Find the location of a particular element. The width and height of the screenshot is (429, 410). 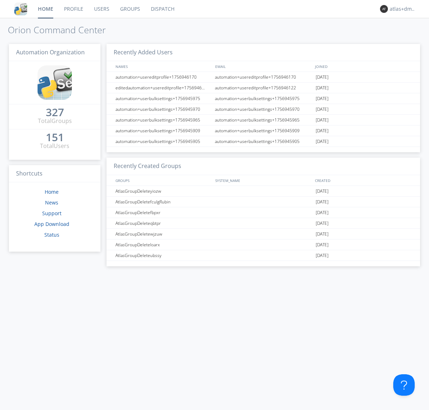

div: AtlasGroupDeletefbpxr is located at coordinates (163, 212).